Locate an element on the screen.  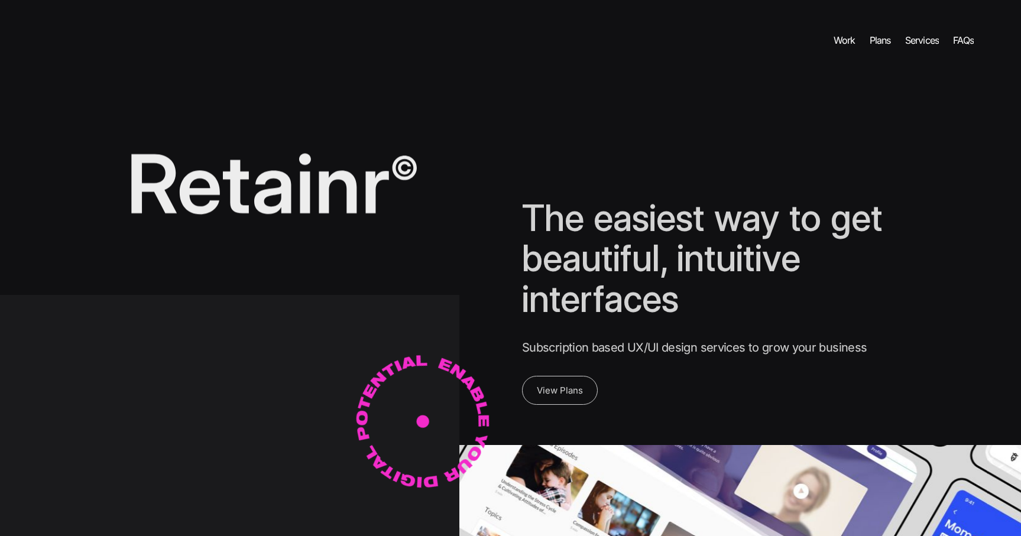
p: View Plans is located at coordinates (560, 390).